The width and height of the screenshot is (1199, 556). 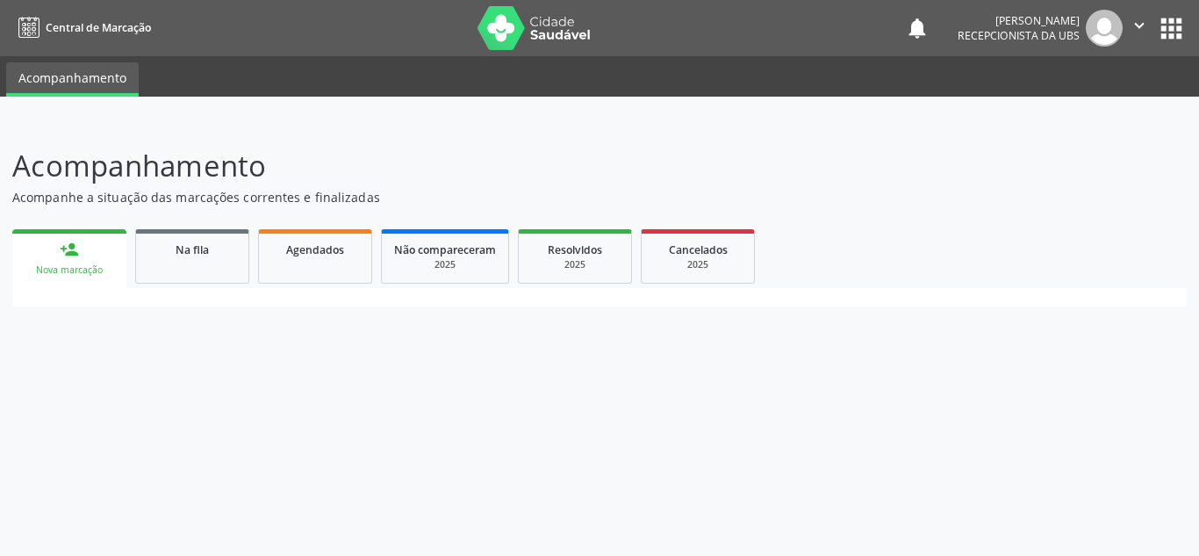 What do you see at coordinates (315, 249) in the screenshot?
I see `span: Agendados` at bounding box center [315, 249].